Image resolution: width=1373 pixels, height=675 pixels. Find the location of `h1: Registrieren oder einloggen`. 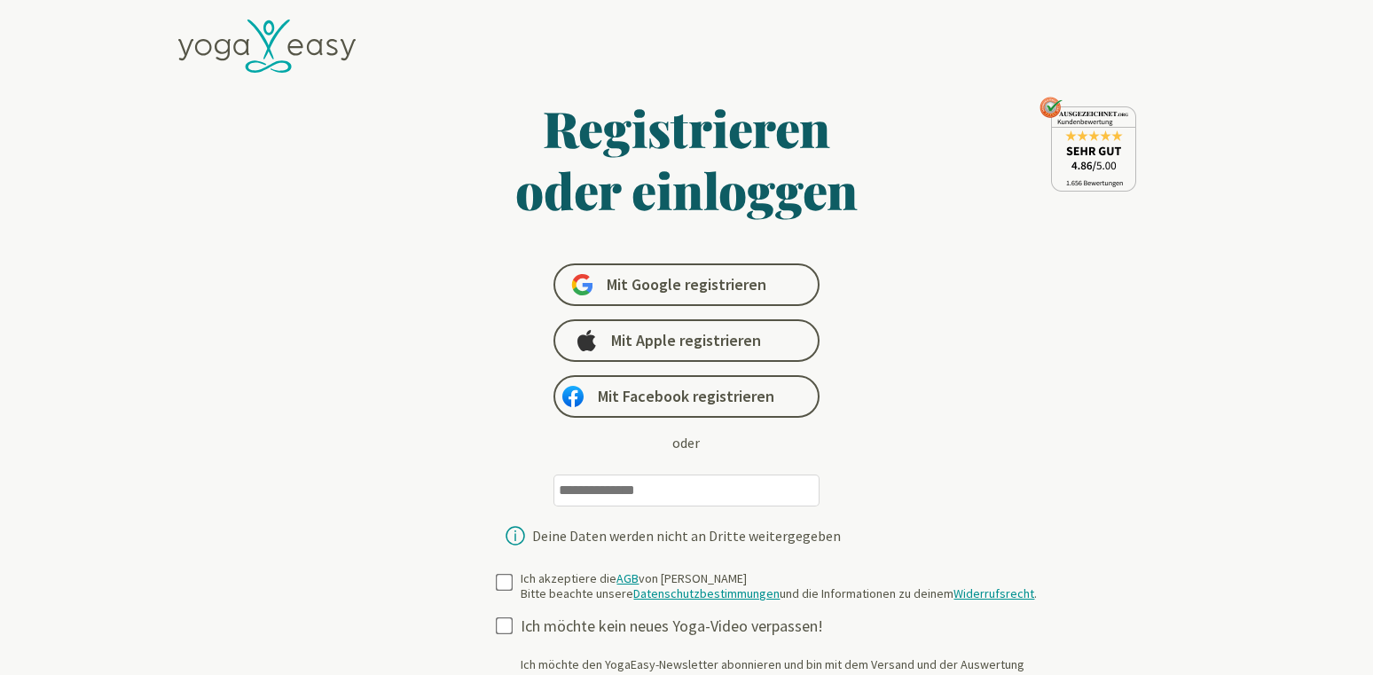

h1: Registrieren oder einloggen is located at coordinates (686, 159).